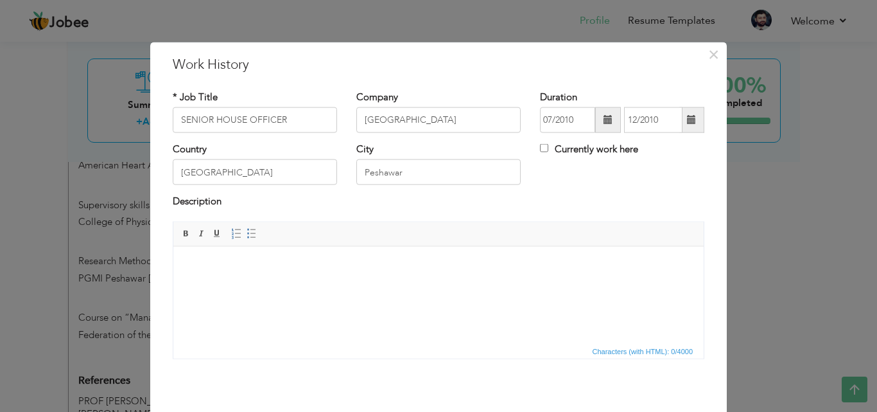 The image size is (877, 412). What do you see at coordinates (643, 351) in the screenshot?
I see `span: Characters (with HTML): 0/4000` at bounding box center [643, 351].